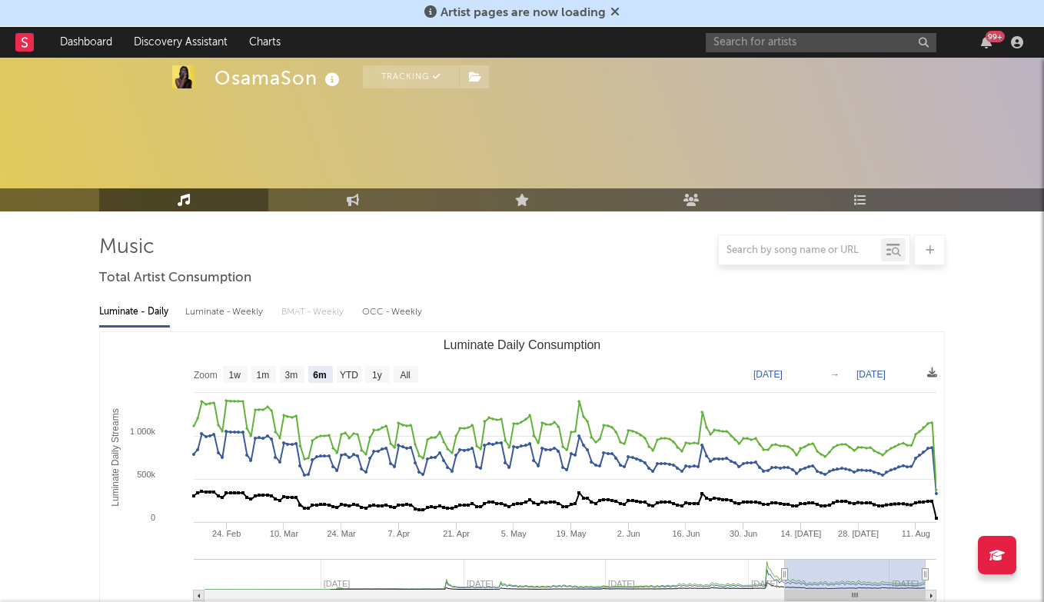 Image resolution: width=1044 pixels, height=602 pixels. What do you see at coordinates (995, 36) in the screenshot?
I see `div: 99 +` at bounding box center [995, 36].